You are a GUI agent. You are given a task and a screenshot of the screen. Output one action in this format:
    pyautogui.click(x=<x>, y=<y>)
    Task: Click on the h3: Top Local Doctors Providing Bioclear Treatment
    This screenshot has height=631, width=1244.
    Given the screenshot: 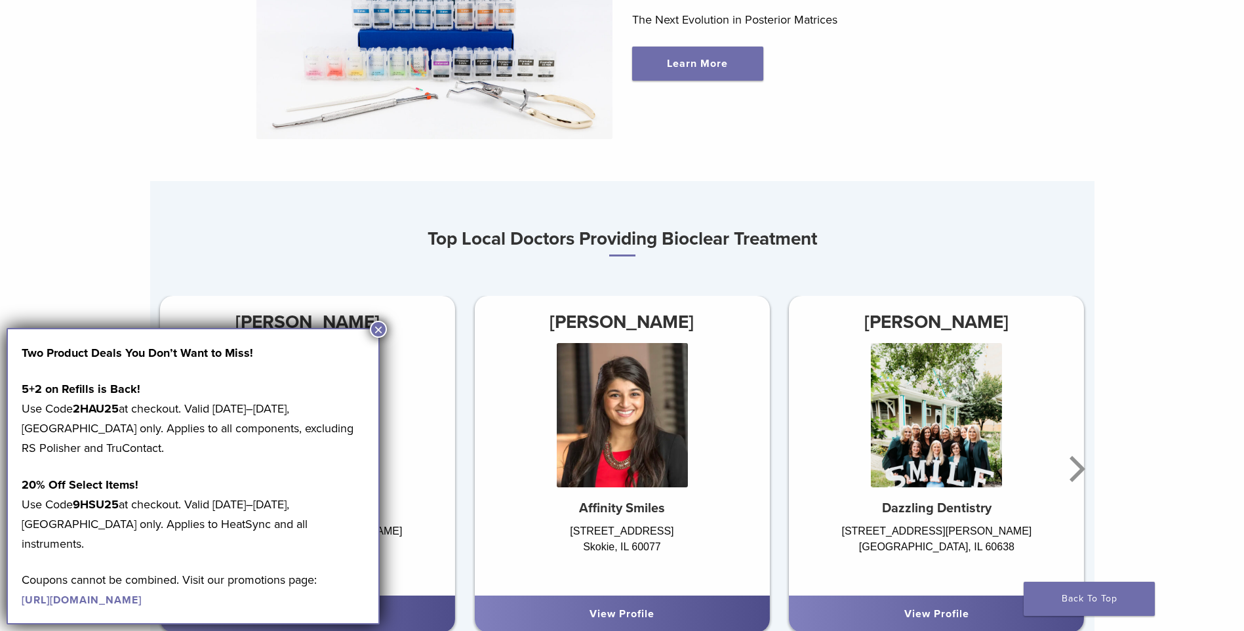 What is the action you would take?
    pyautogui.click(x=622, y=239)
    